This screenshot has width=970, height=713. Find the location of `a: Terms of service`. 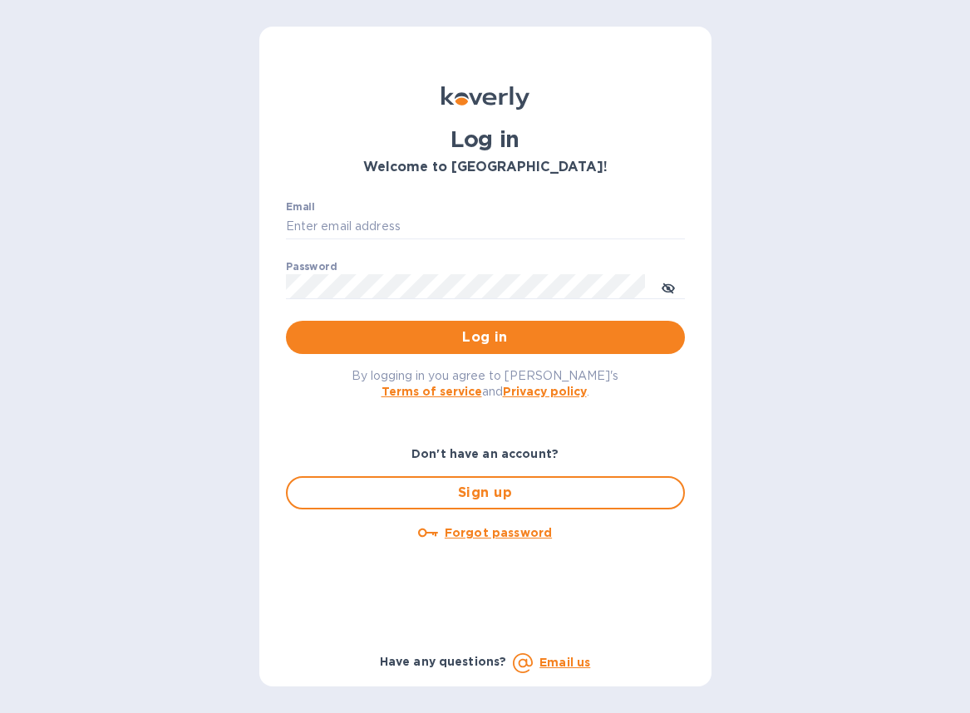

a: Terms of service is located at coordinates (431, 391).